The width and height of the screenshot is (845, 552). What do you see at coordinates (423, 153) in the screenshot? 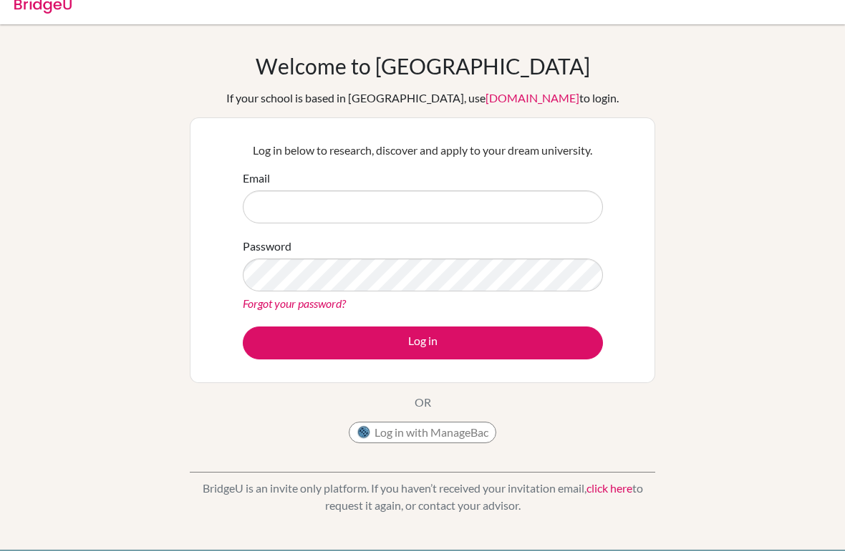
I see `p: Log in below to research, discover and apply to your dream university.` at bounding box center [423, 153].